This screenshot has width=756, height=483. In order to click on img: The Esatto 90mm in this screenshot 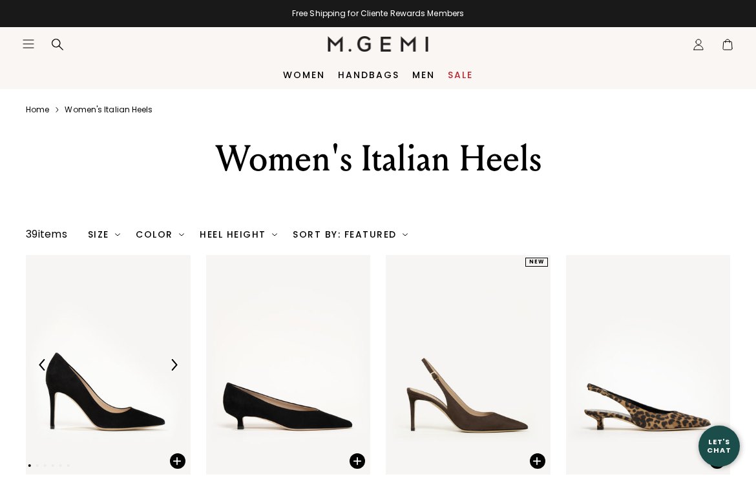, I will do `click(108, 365)`.